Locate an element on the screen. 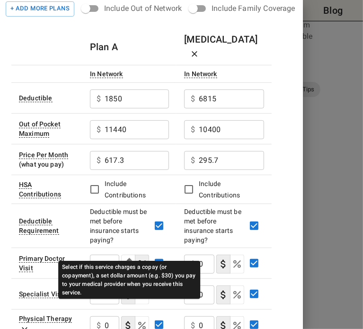  div: This option will be 'Yes' for most plans. If your plan details say something to the effect of 'de... is located at coordinates (39, 226).